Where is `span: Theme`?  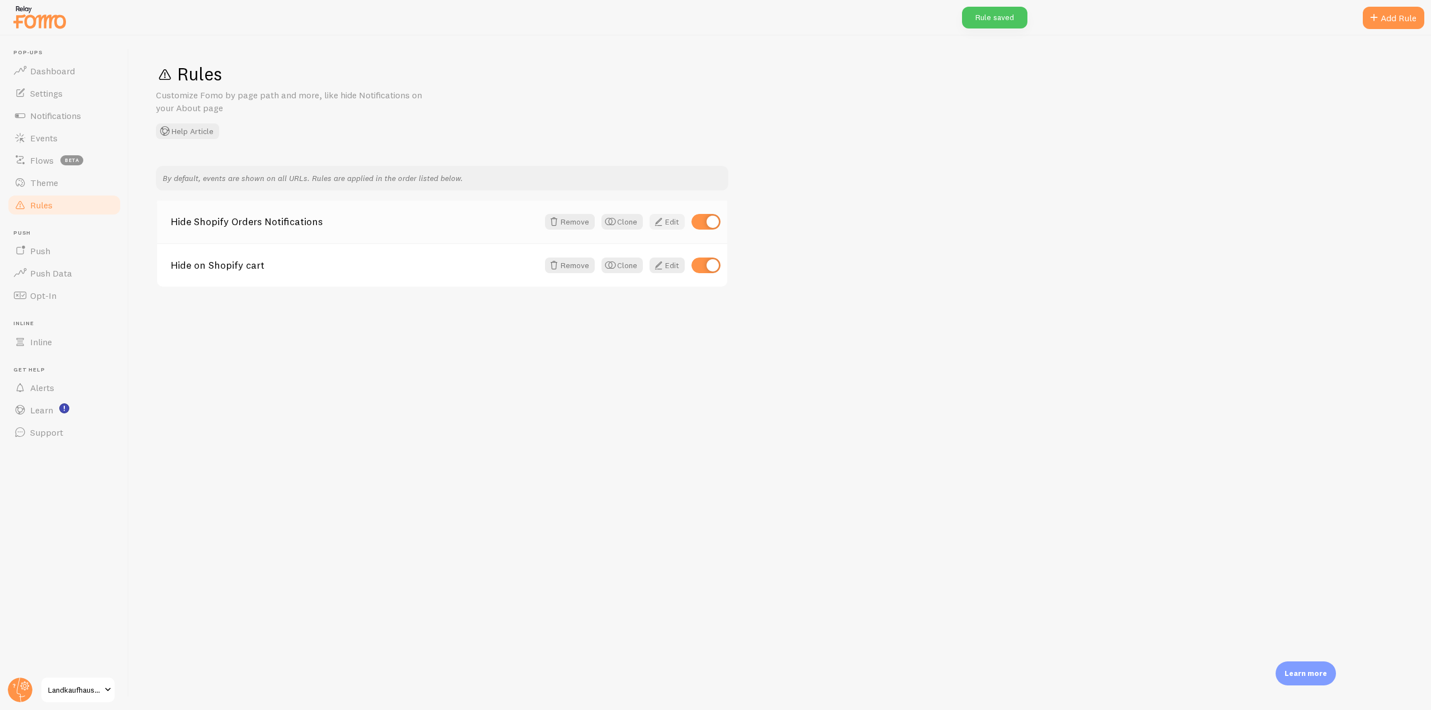
span: Theme is located at coordinates (44, 183).